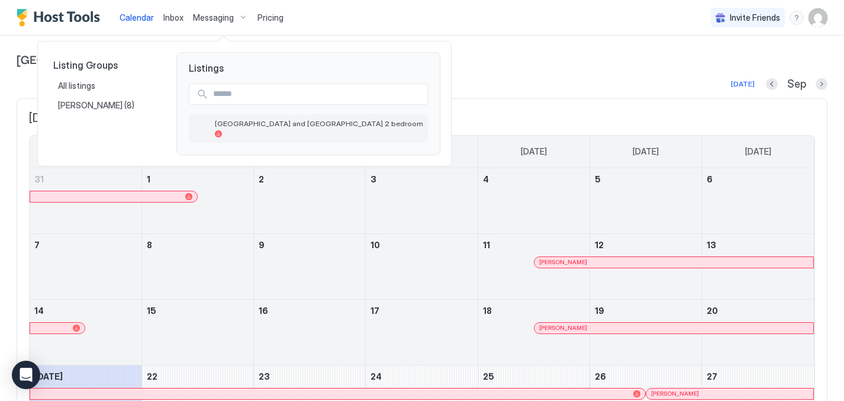 This screenshot has height=401, width=844. What do you see at coordinates (129, 105) in the screenshot?
I see `span: (8)` at bounding box center [129, 105].